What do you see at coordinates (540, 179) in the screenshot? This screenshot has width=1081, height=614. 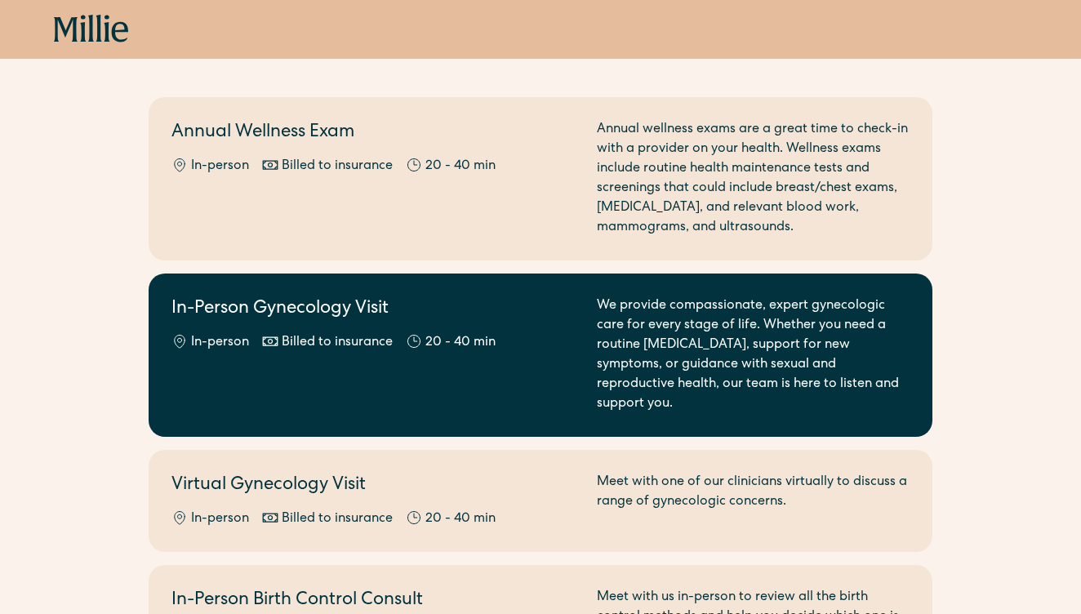 I see `a: Annual Wellness ExamIn-personBilled to insurance20 - 40 minAnnual wellness exams are a great time...` at bounding box center [540, 179].